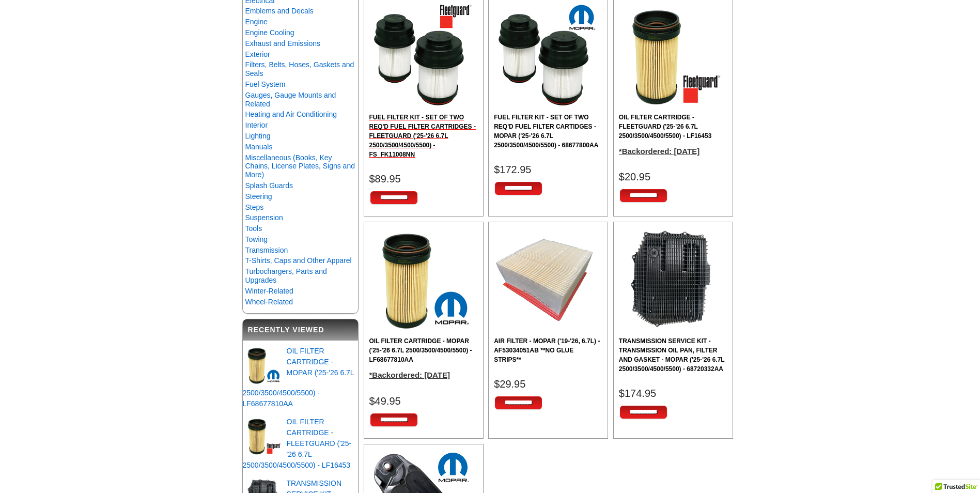  Describe the element at coordinates (546, 279) in the screenshot. I see `img: AIR FILTER - MOPAR ('19-'26, 6.7L) - AF53034051AB **NO GLUE STRIPS**` at that location.